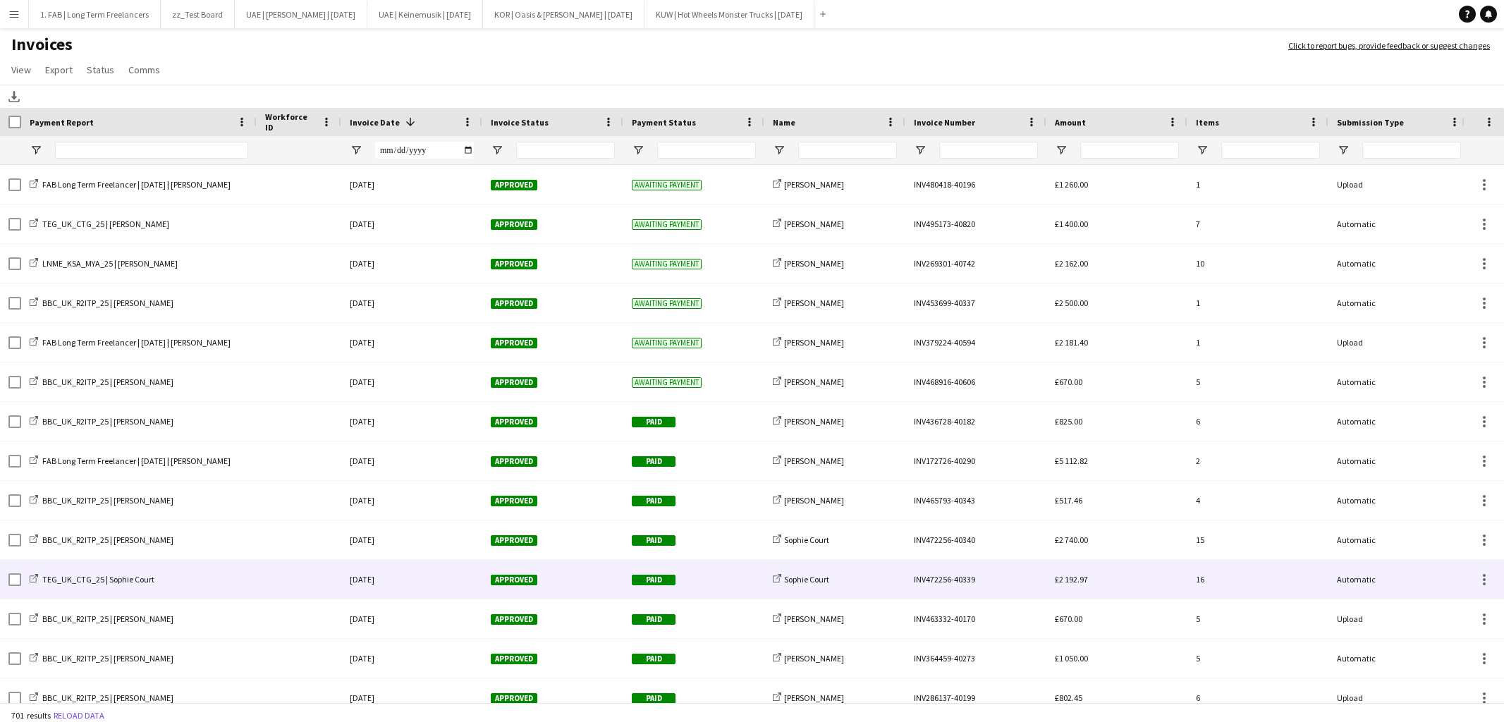 The height and width of the screenshot is (727, 1504). What do you see at coordinates (1258, 461) in the screenshot?
I see `div: 2` at bounding box center [1258, 461].